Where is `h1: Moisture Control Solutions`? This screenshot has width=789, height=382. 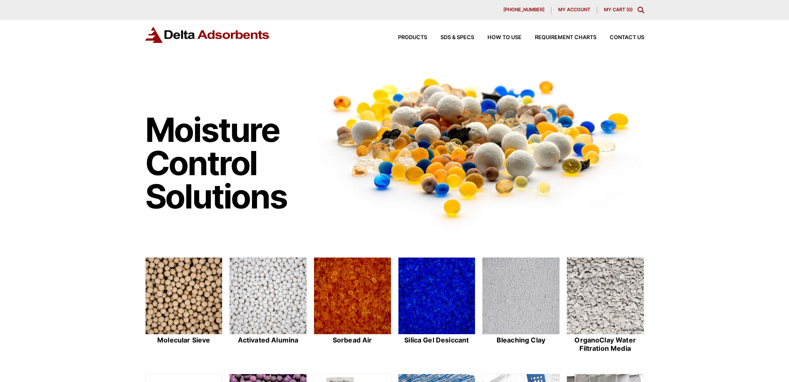
h1: Moisture Control Solutions is located at coordinates (226, 163).